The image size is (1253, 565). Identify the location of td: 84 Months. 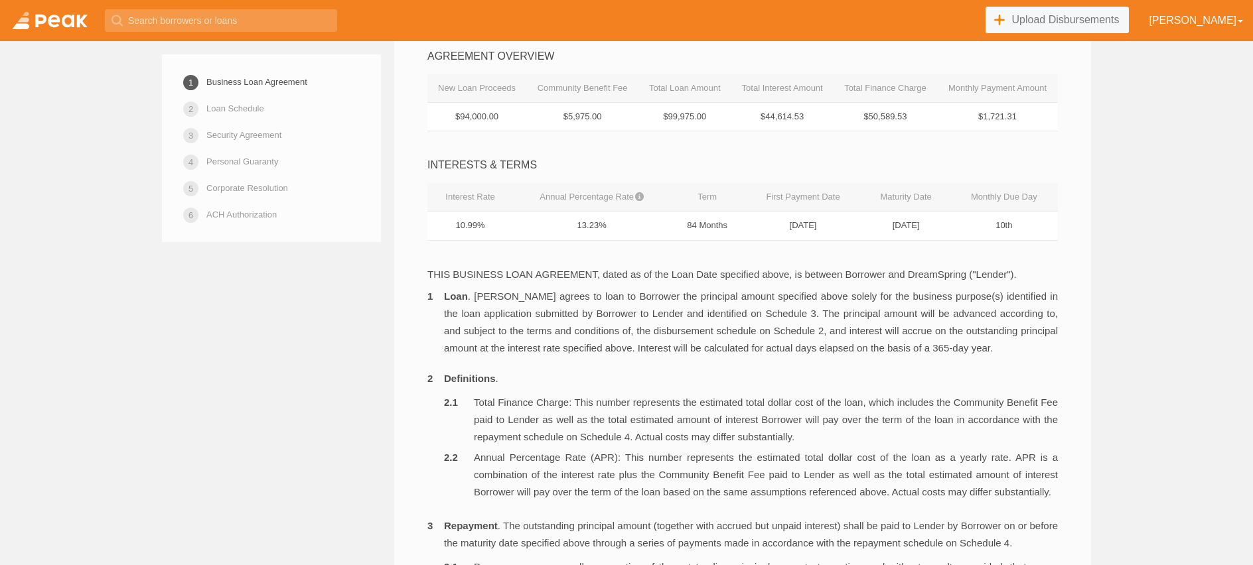
(707, 226).